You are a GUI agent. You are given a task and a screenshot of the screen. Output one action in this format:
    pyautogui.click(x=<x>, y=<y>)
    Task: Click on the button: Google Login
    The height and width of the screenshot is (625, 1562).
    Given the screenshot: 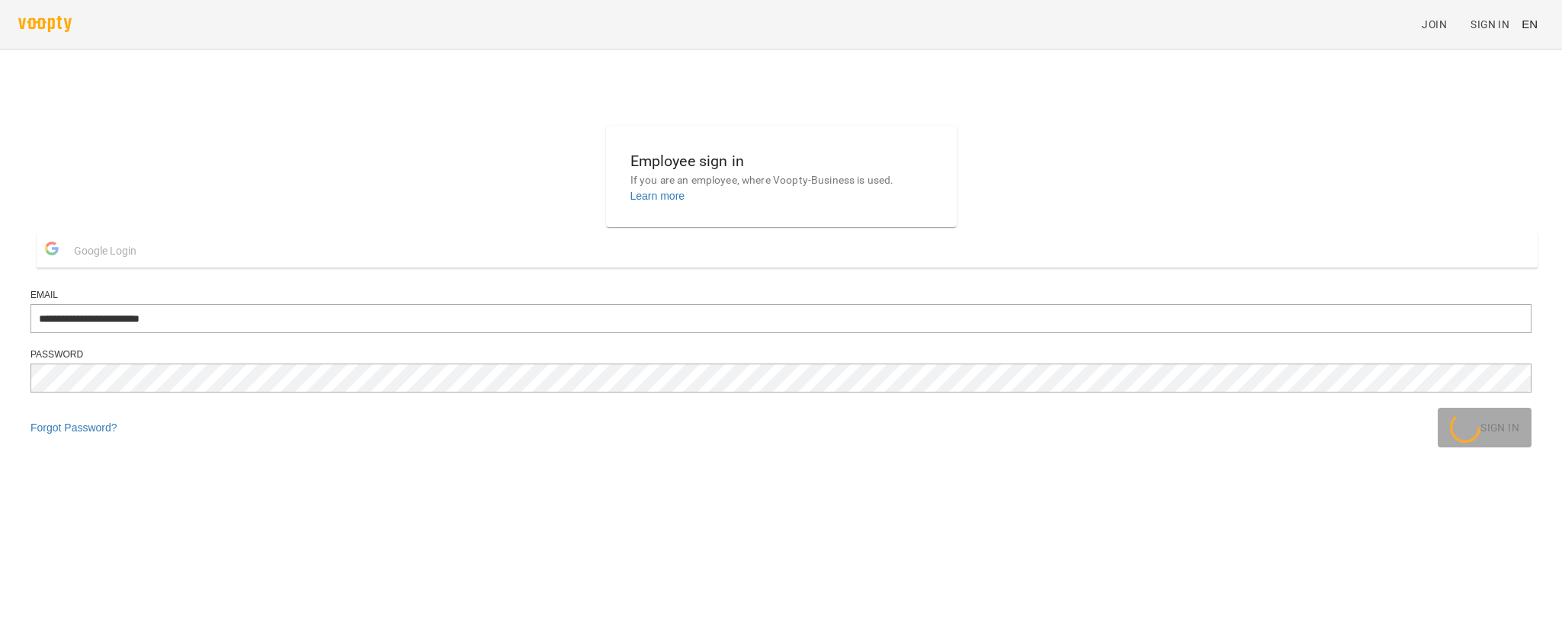 What is the action you would take?
    pyautogui.click(x=787, y=250)
    